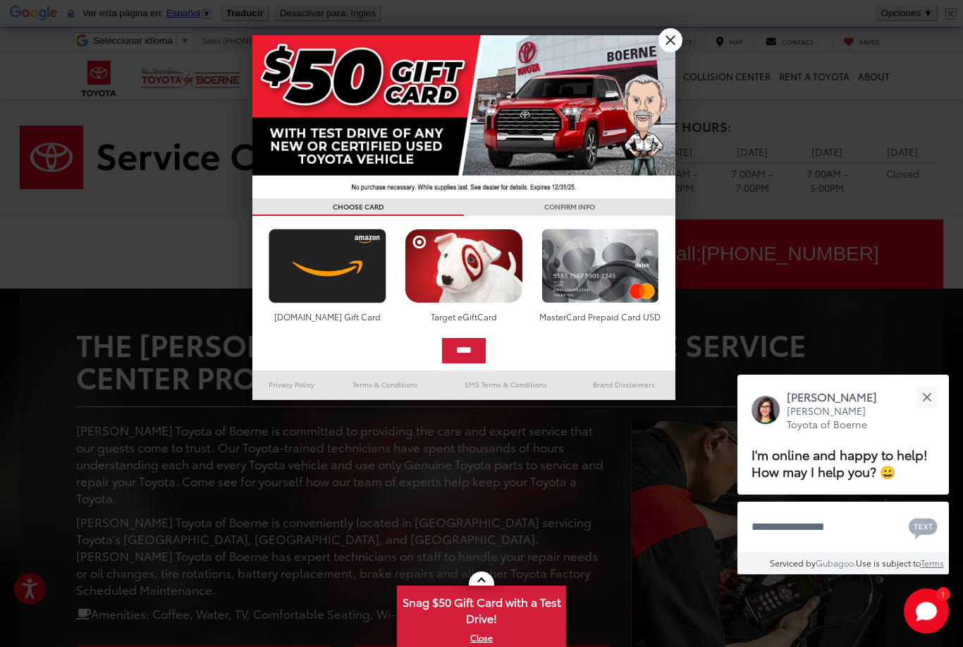 The height and width of the screenshot is (647, 963). I want to click on textarea: Type your message, so click(844, 527).